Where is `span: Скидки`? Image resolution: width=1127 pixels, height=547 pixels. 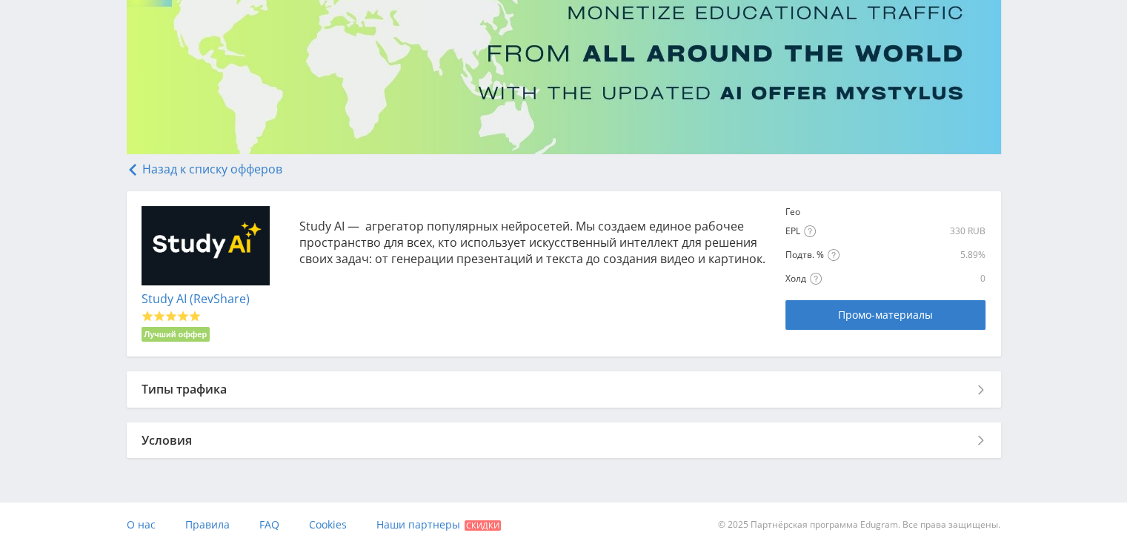 span: Скидки is located at coordinates (482, 525).